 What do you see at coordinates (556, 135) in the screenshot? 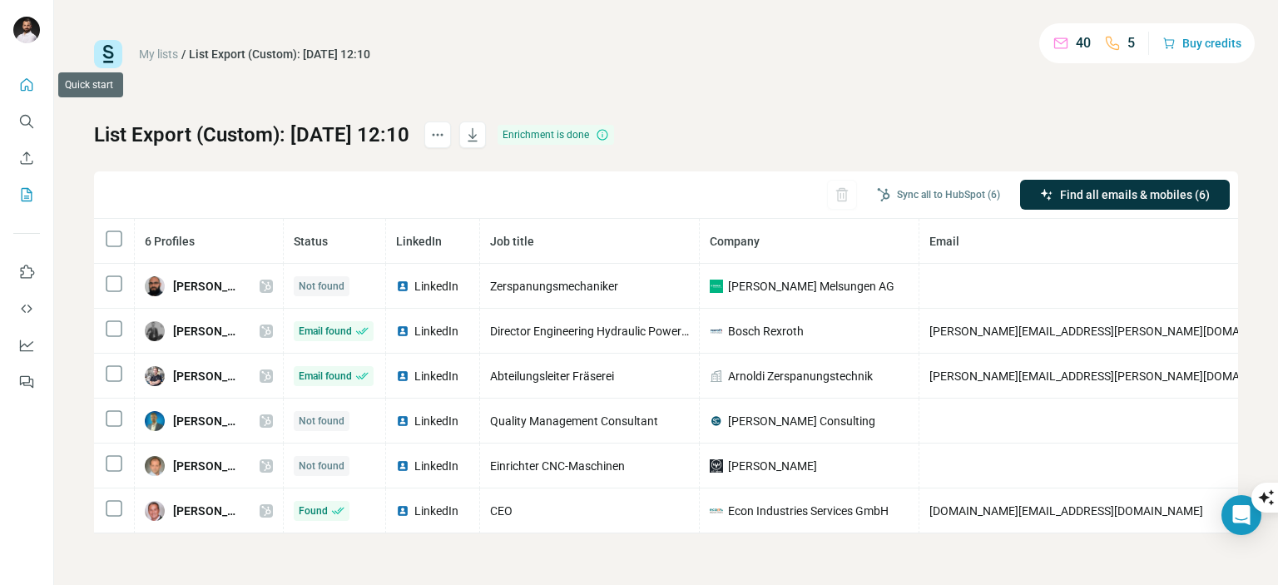
I see `div: Enrichment is done` at bounding box center [556, 135].